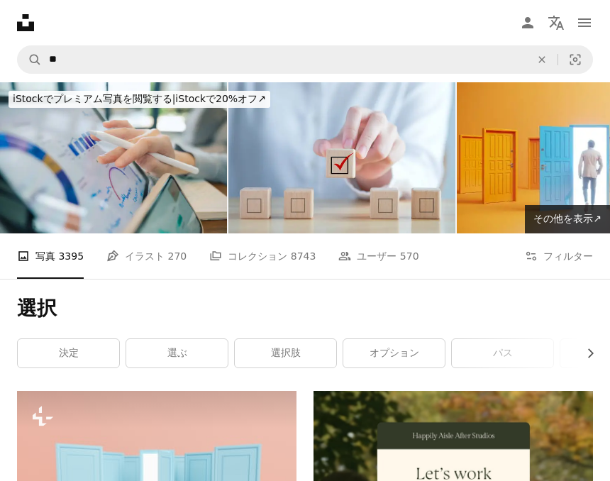 The width and height of the screenshot is (610, 481). Describe the element at coordinates (305, 60) in the screenshot. I see `form: サイト内でビジュアルを探す` at that location.